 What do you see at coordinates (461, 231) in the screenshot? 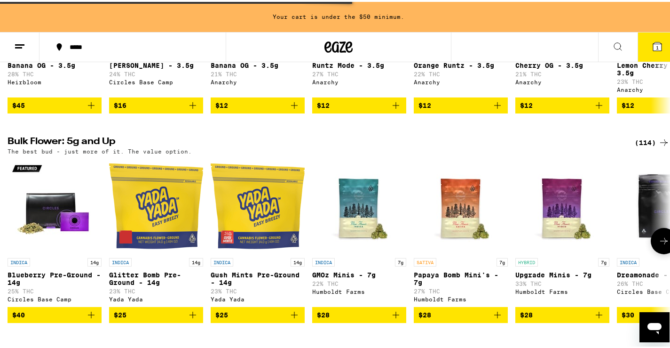
I see `a: Open page for Papaya Bomb Mini's - 7g from Humboldt Farms` at bounding box center [461, 231].